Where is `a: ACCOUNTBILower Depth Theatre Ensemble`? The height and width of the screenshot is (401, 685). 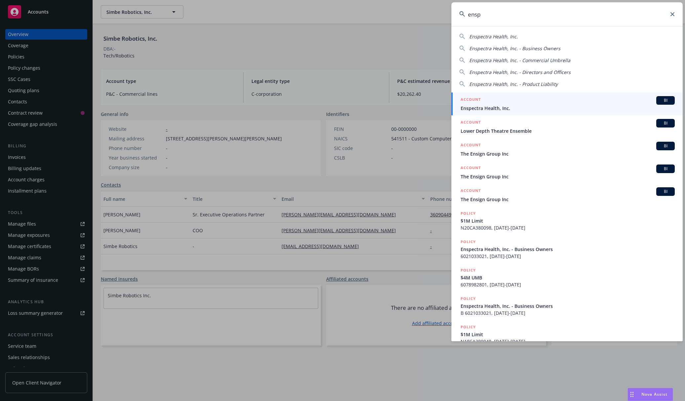 a: ACCOUNTBILower Depth Theatre Ensemble is located at coordinates (567, 127).